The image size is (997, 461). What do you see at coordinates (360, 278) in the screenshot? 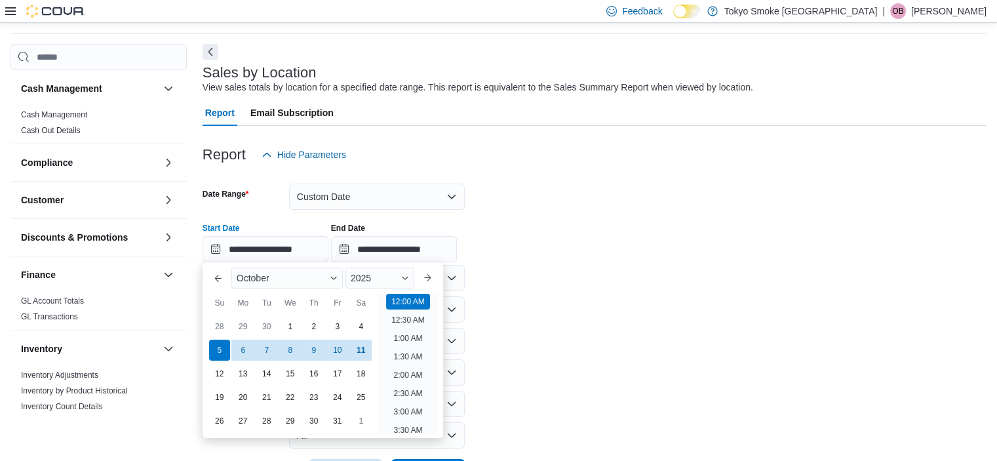
I see `span: 2025` at bounding box center [360, 278].